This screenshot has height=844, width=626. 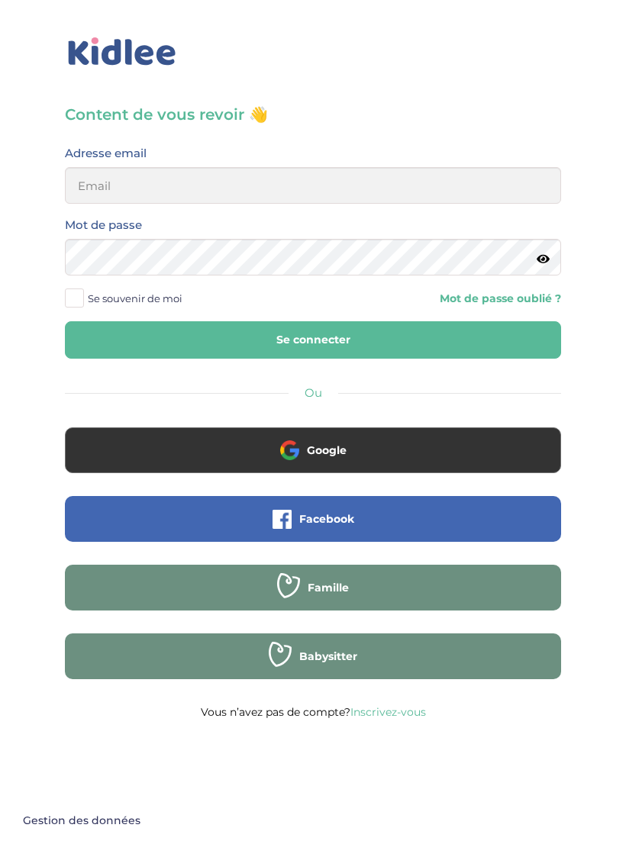 What do you see at coordinates (103, 225) in the screenshot?
I see `label: Mot de passe` at bounding box center [103, 225].